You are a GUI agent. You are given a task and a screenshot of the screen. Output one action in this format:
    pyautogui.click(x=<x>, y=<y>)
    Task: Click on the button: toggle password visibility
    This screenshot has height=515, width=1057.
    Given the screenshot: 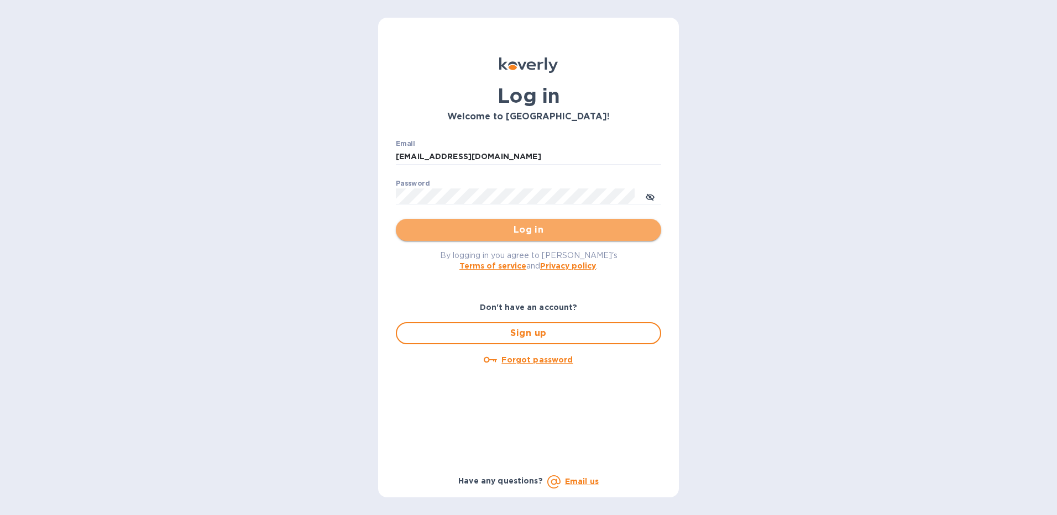 What is the action you would take?
    pyautogui.click(x=650, y=196)
    